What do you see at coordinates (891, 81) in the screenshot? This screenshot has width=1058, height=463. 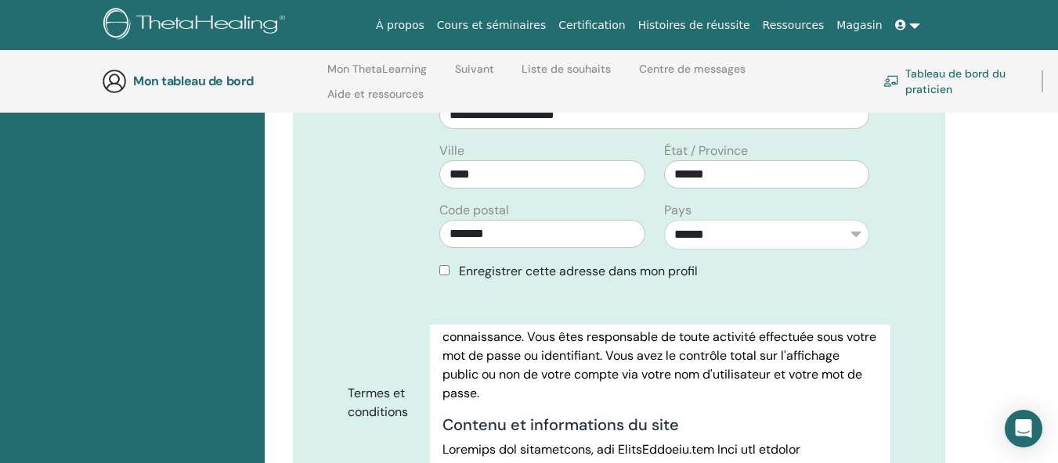 I see `img: chalkboard-teacher.svg` at bounding box center [891, 81].